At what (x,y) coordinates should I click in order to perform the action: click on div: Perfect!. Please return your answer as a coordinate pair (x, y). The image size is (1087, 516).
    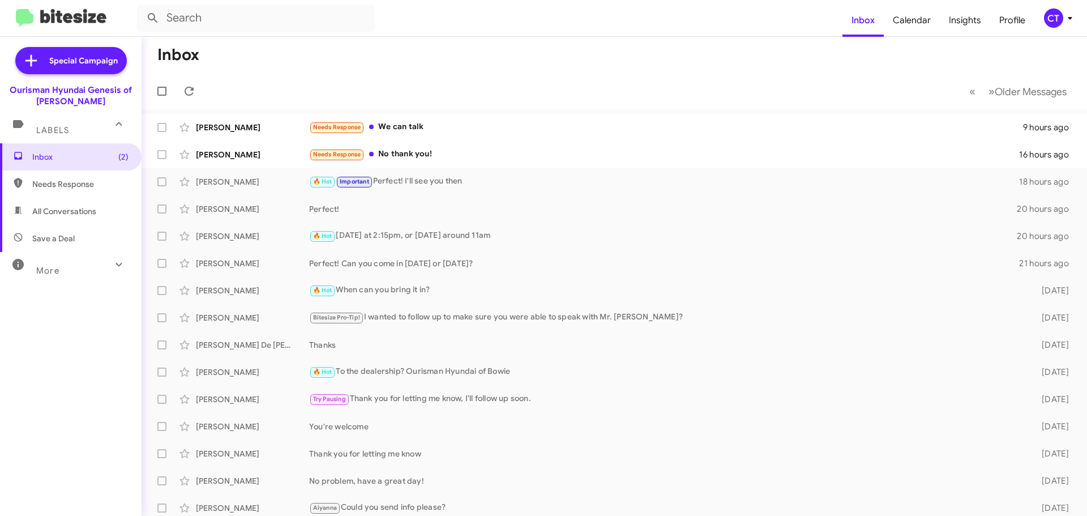
    Looking at the image, I should click on (663, 209).